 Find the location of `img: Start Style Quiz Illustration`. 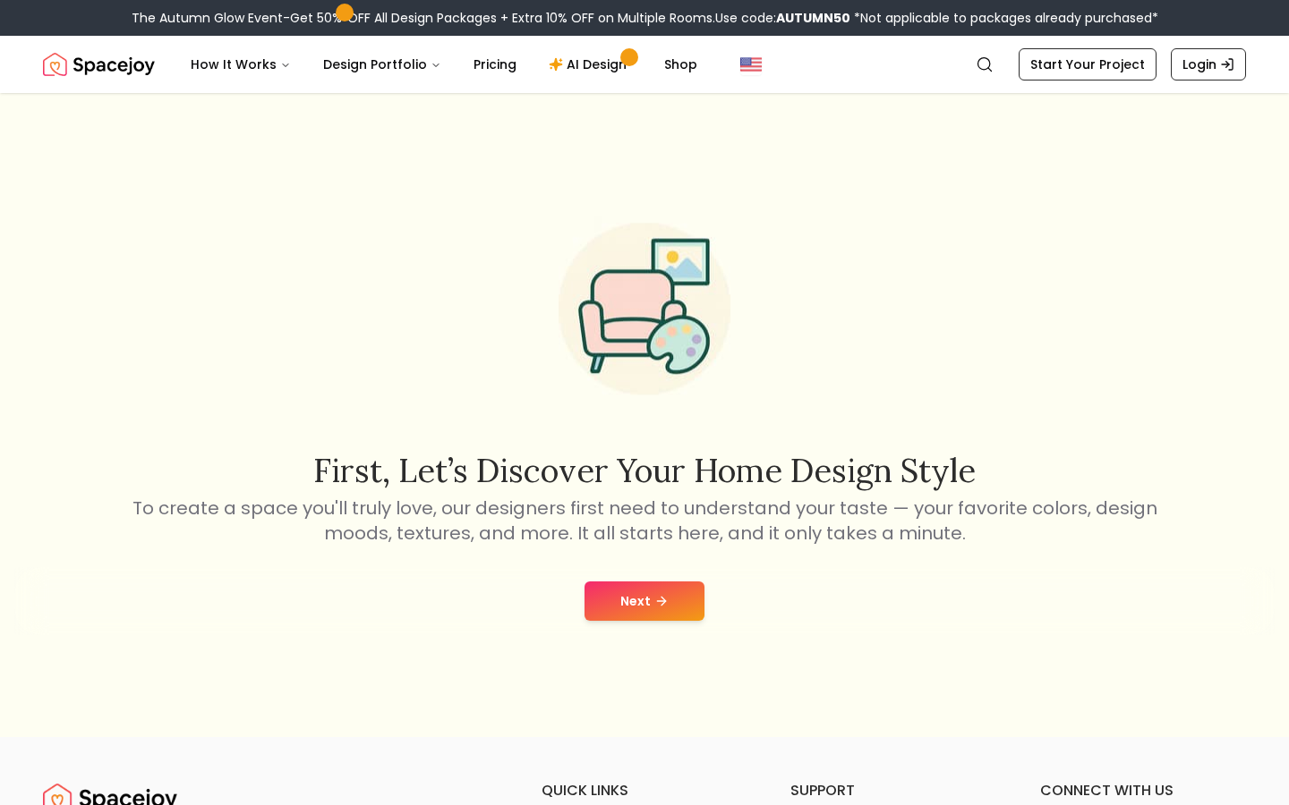

img: Start Style Quiz Illustration is located at coordinates (644, 309).